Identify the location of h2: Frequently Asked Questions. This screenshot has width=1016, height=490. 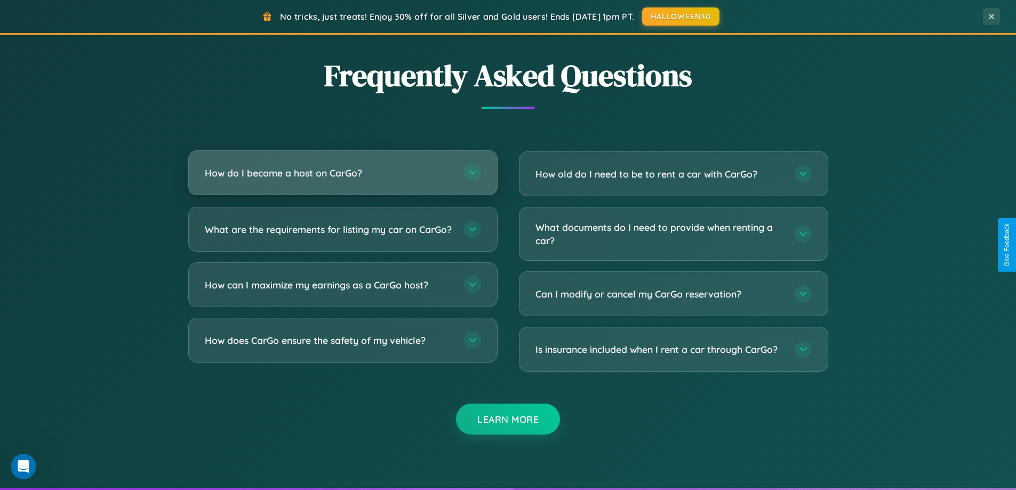
(508, 75).